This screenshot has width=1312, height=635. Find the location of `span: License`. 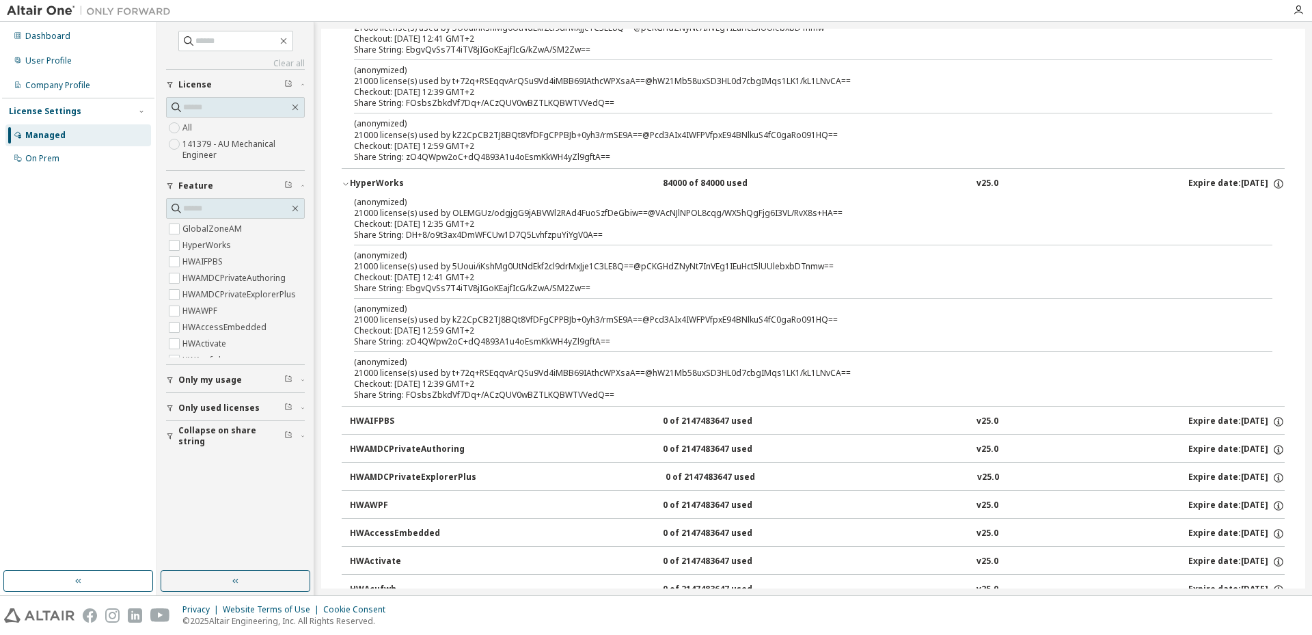

span: License is located at coordinates (195, 85).